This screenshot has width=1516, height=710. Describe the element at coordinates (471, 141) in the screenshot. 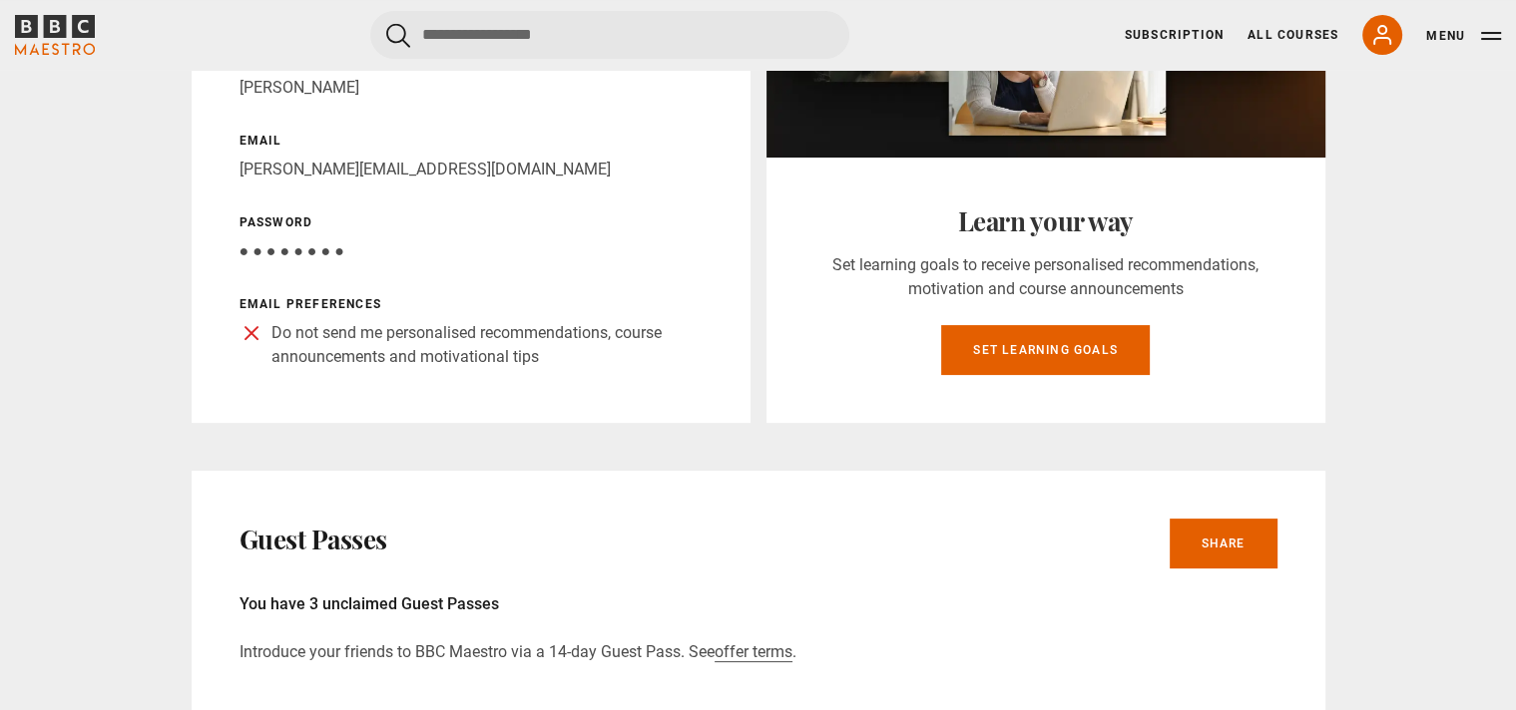

I see `p: Email` at that location.